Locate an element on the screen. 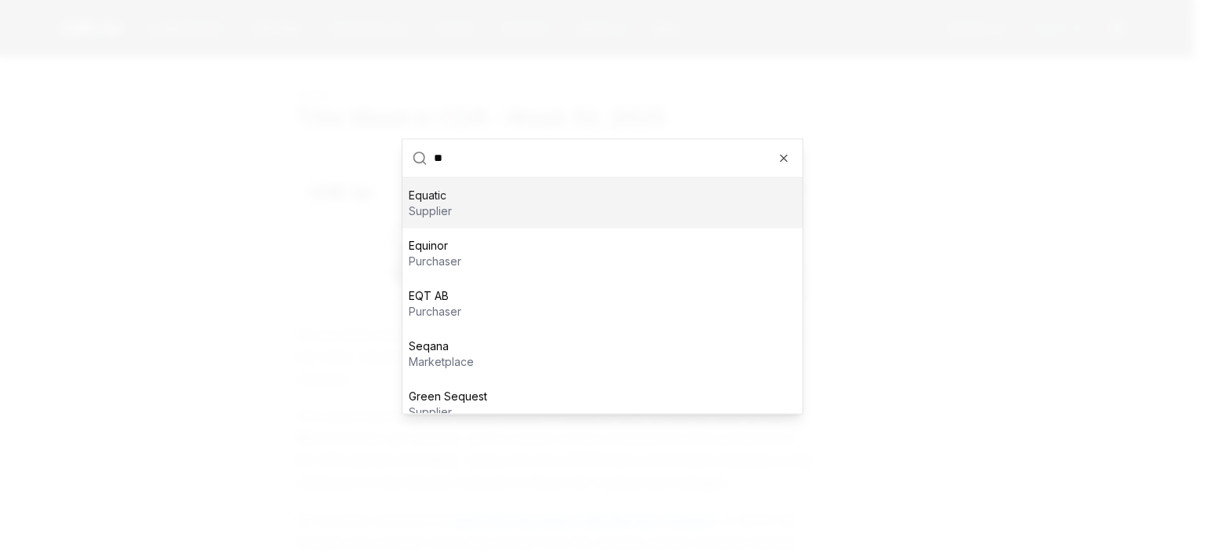  p: marketplace is located at coordinates (441, 361).